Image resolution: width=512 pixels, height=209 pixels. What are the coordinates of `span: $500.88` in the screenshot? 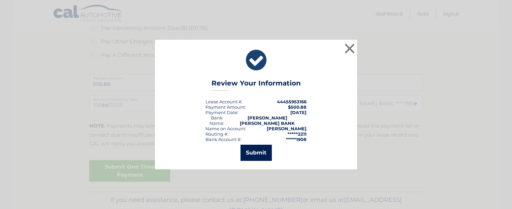 It's located at (297, 107).